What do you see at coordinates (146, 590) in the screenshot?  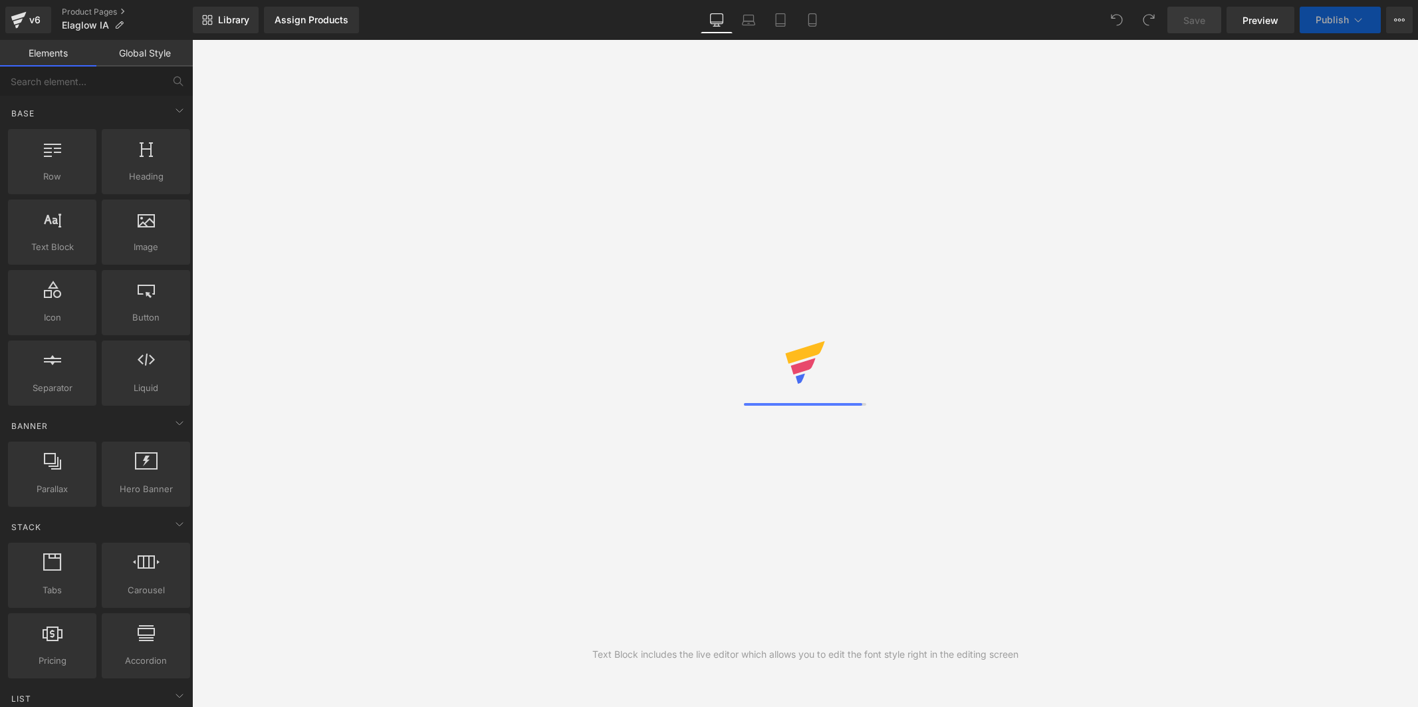 I see `span: Carousel` at bounding box center [146, 590].